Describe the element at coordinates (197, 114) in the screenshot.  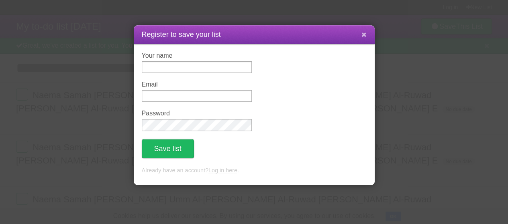
I see `label: Password` at that location.